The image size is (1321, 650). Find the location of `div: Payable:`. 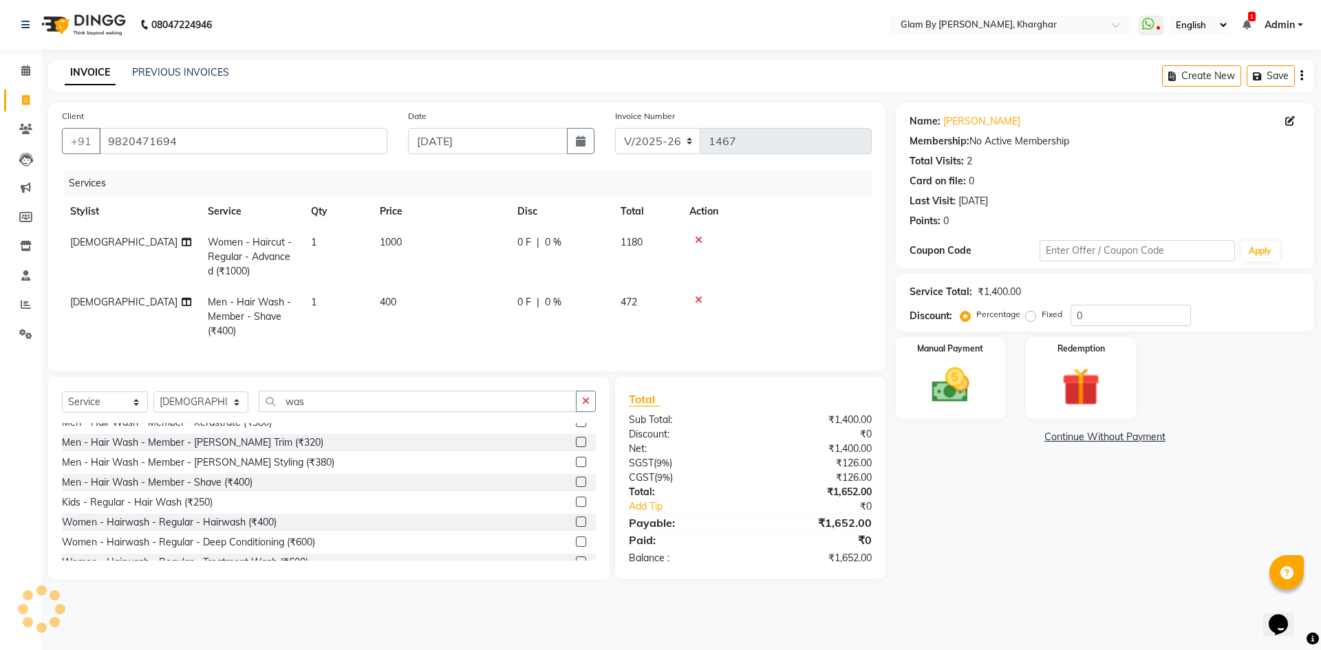

div: Payable: is located at coordinates (684, 523).